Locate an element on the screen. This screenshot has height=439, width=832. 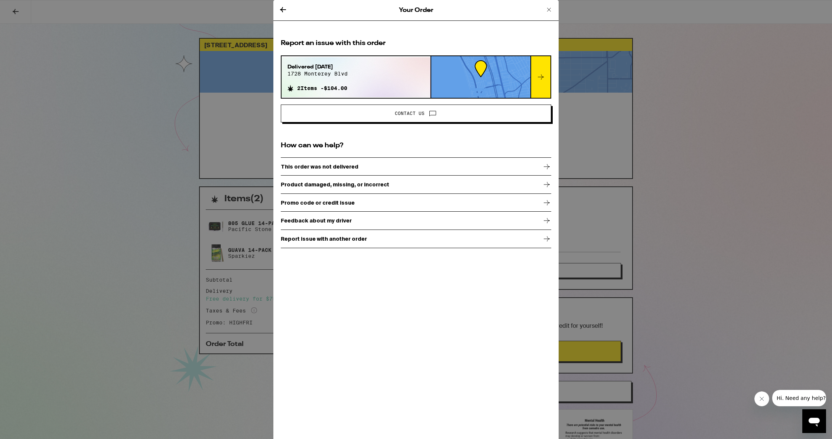
h2: Report an issue with this order is located at coordinates (416, 43).